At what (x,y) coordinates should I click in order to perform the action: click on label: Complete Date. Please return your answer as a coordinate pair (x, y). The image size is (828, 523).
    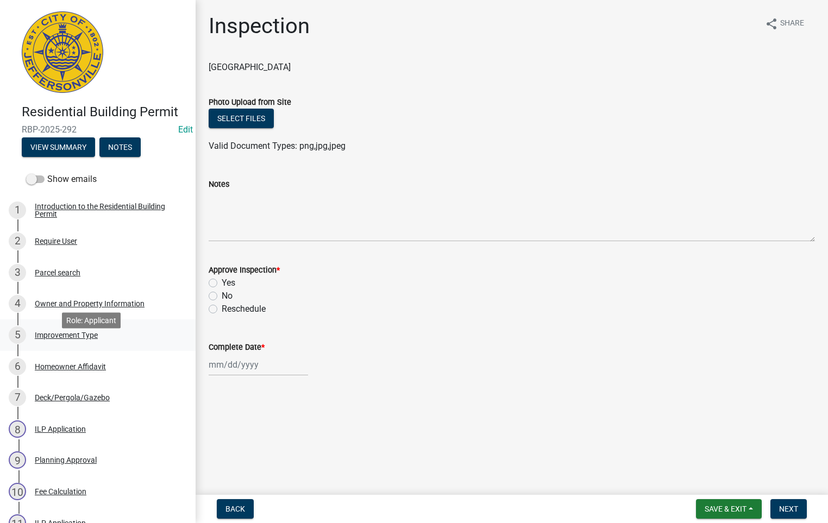
    Looking at the image, I should click on (236, 348).